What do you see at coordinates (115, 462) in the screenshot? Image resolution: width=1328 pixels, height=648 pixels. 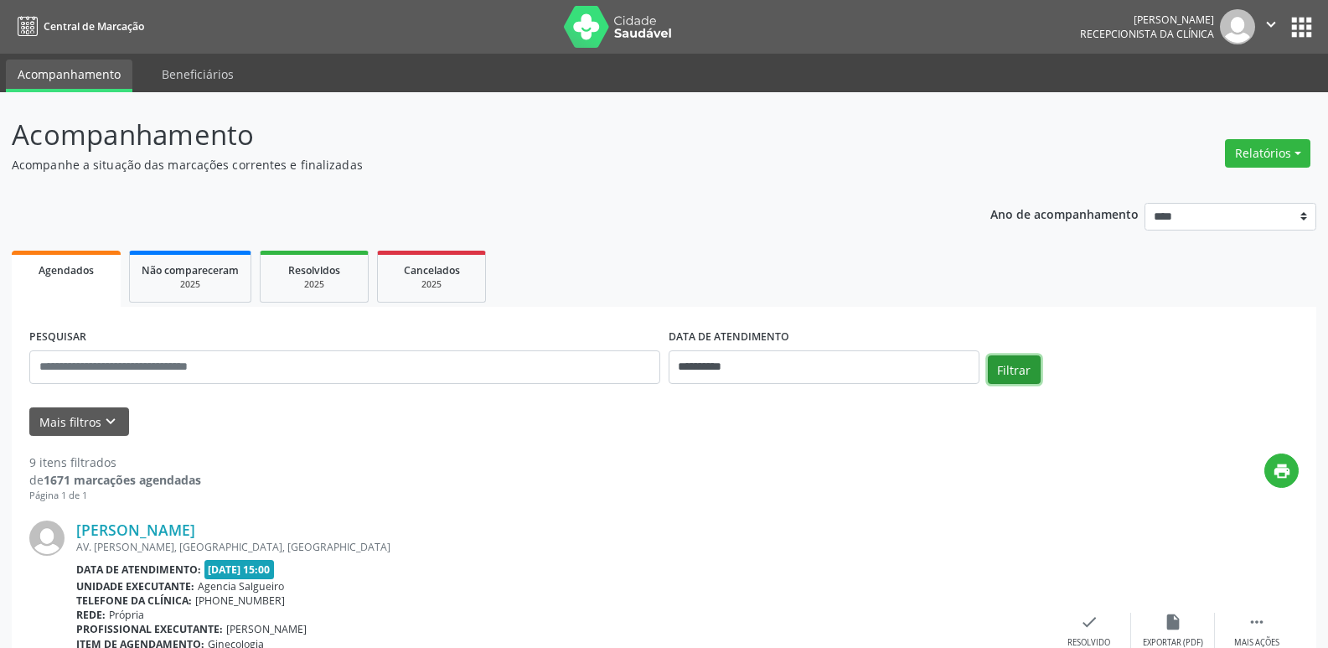 I see `div: 9 itens filtrados` at bounding box center [115, 462].